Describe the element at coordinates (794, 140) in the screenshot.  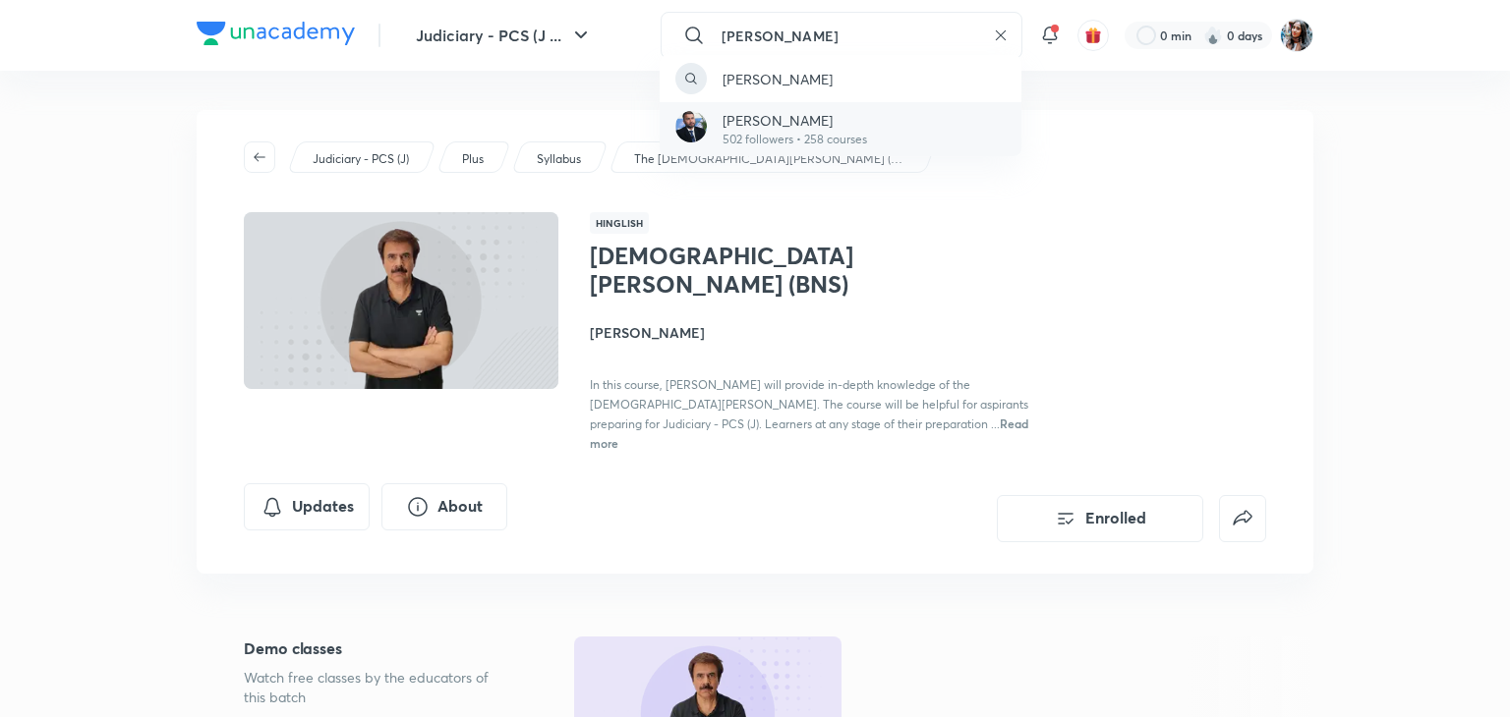
I see `p: 502 followers • 258 courses` at that location.